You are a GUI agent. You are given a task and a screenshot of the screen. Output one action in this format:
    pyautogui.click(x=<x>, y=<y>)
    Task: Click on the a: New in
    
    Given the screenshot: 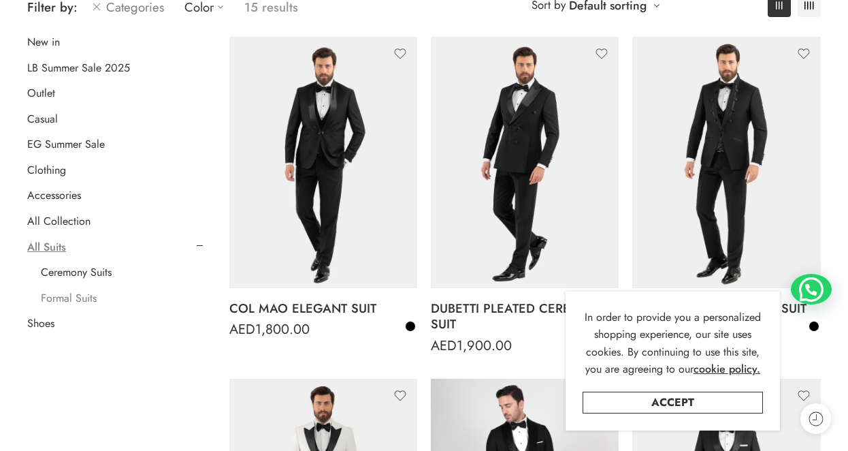 What is the action you would take?
    pyautogui.click(x=44, y=42)
    